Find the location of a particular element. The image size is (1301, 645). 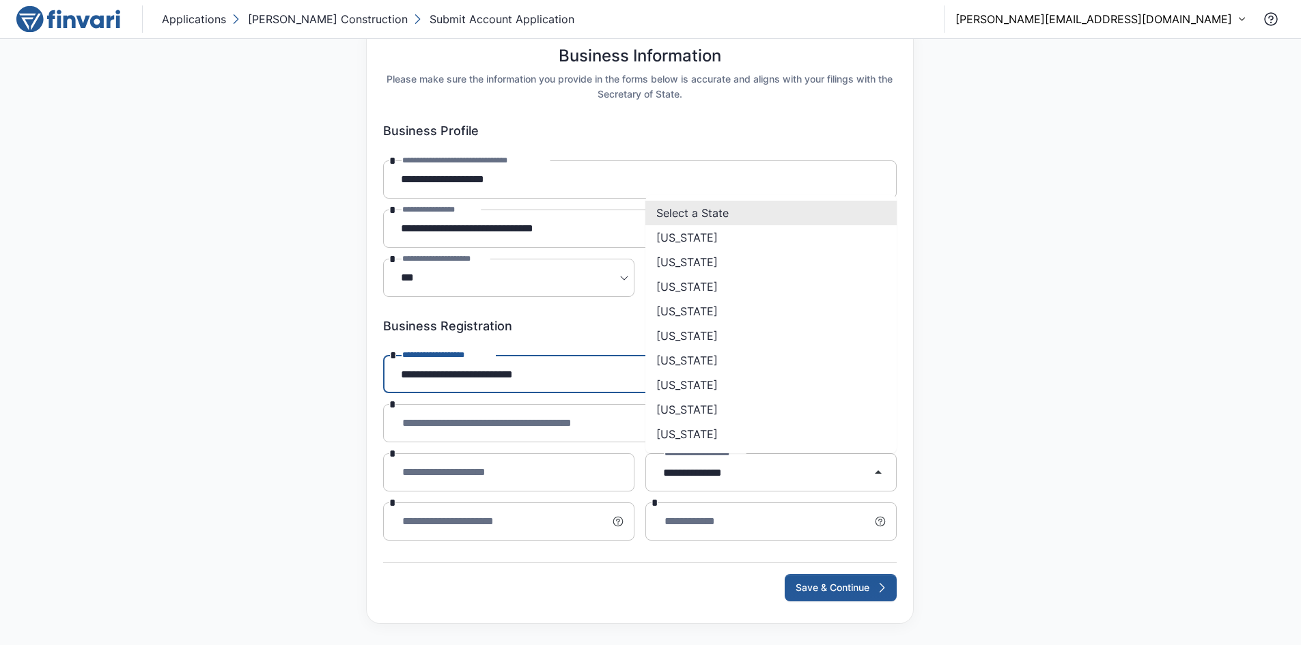

button: Applications is located at coordinates (194, 19).